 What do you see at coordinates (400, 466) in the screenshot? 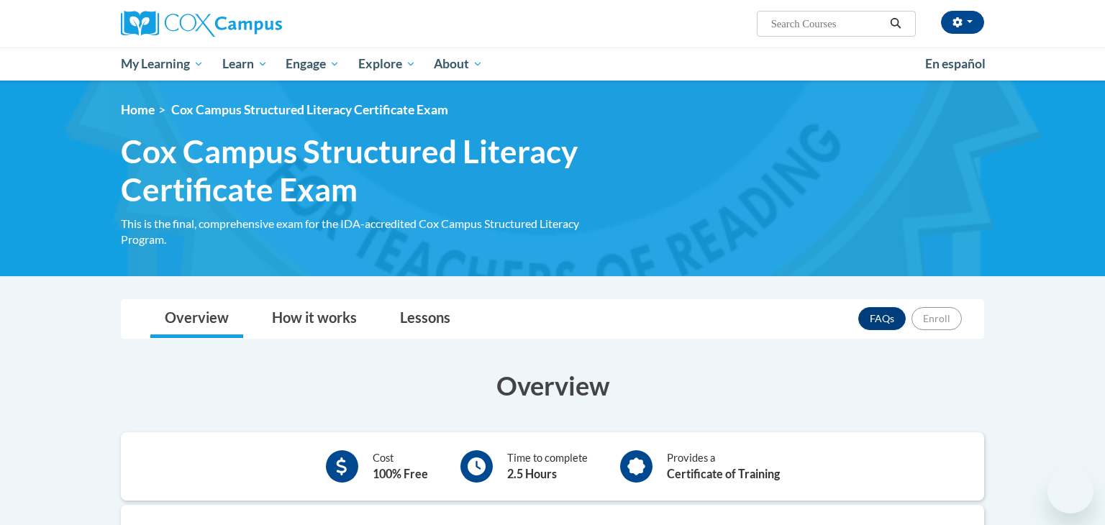
I see `div: Cost` at bounding box center [400, 466].